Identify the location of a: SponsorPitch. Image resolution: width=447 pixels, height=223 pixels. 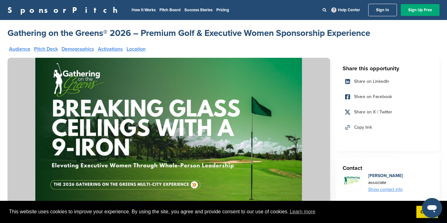
(64, 10).